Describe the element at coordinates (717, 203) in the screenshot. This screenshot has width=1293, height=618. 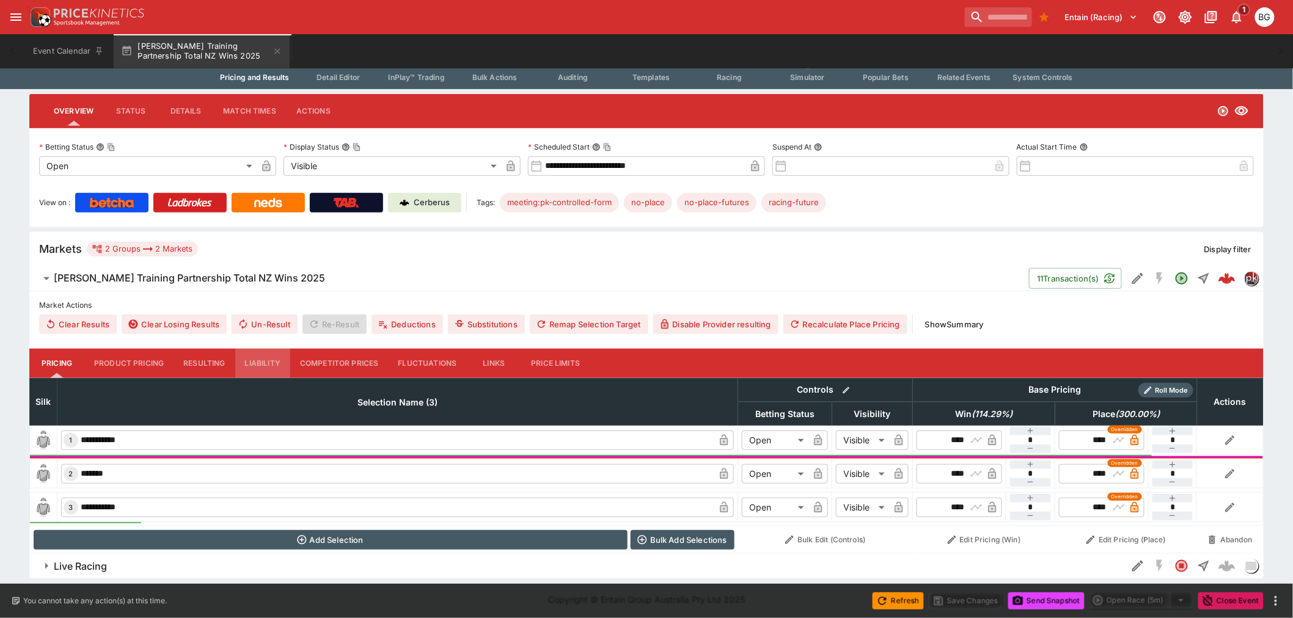
I see `span: no-place-futures` at that location.